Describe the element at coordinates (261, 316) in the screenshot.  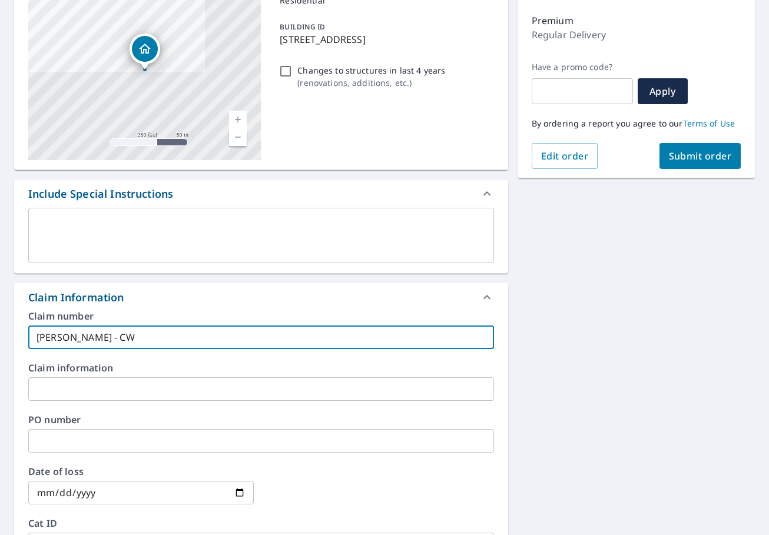
I see `label: Claim number` at that location.